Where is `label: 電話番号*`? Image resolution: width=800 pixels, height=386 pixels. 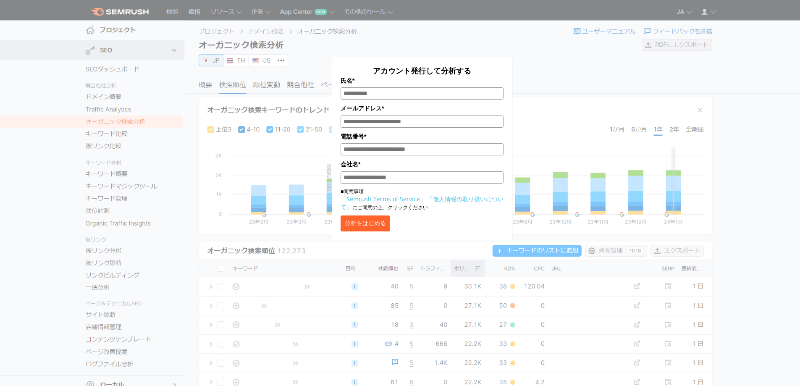 label: 電話番号* is located at coordinates (422, 136).